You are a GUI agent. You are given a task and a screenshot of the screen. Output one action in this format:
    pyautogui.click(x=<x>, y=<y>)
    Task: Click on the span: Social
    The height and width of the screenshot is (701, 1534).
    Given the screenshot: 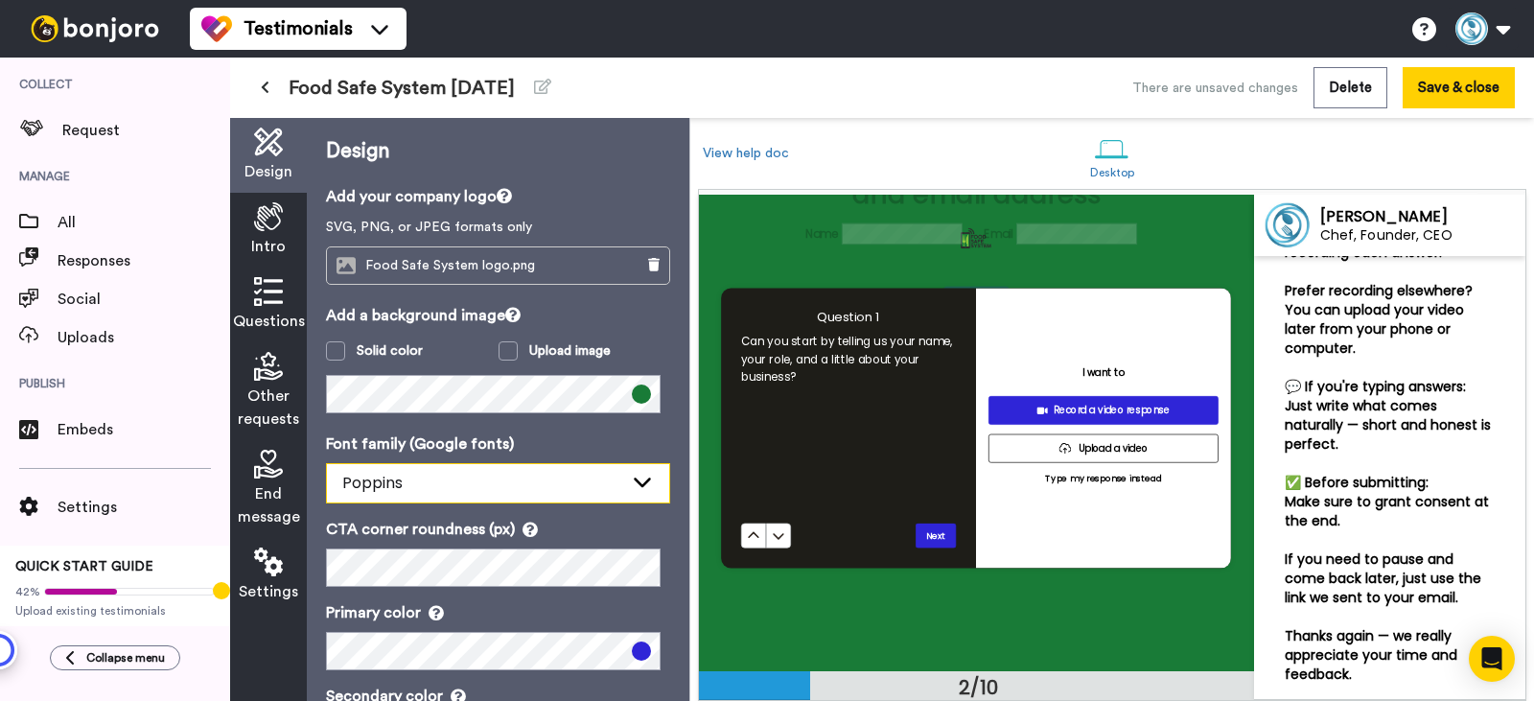 What is the action you would take?
    pyautogui.click(x=144, y=299)
    